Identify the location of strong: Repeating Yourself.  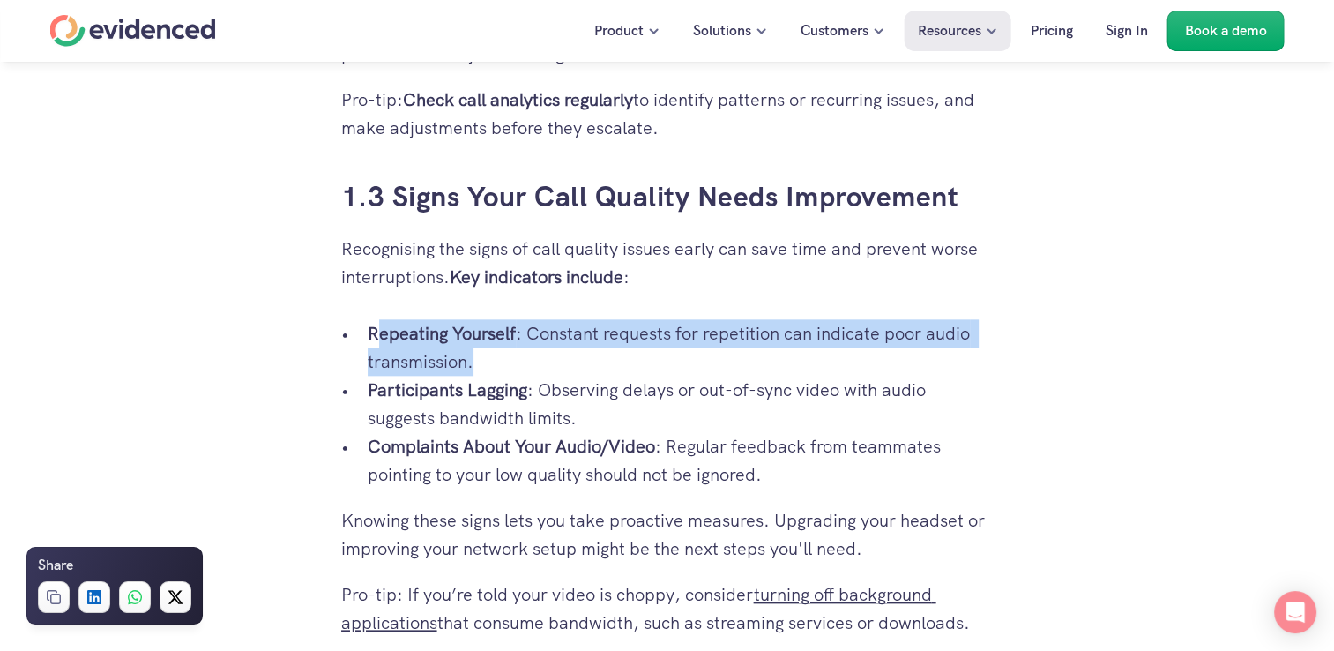
(442, 333).